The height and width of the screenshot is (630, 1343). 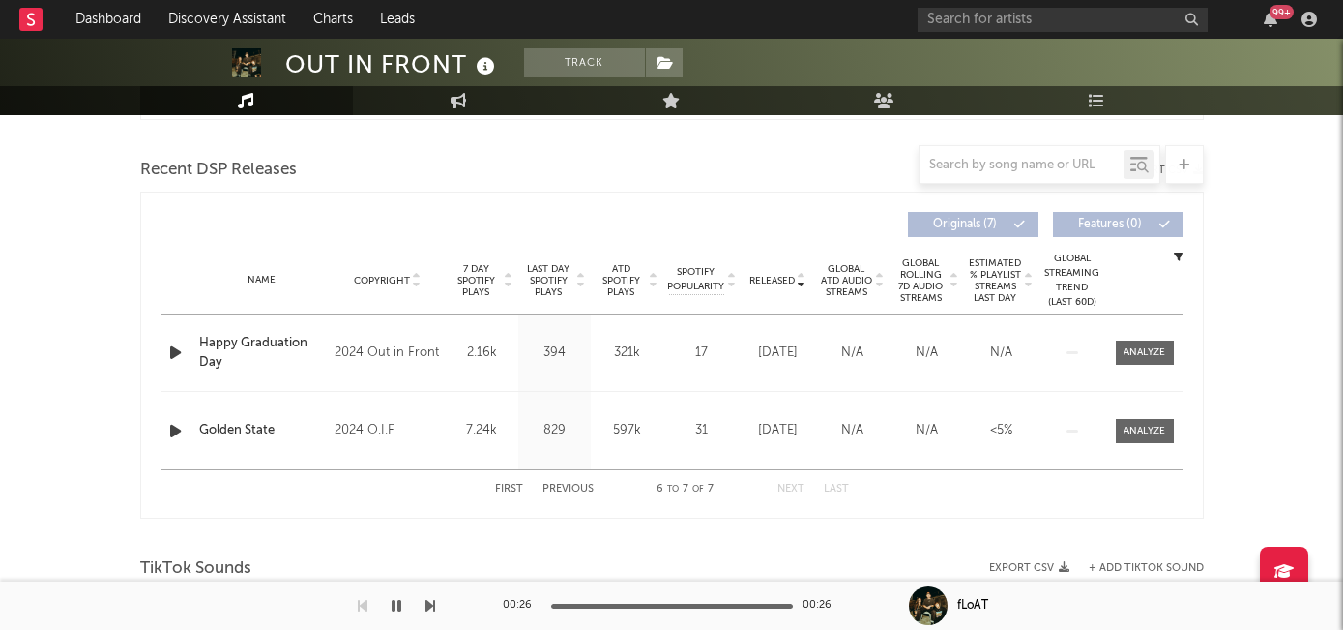 What do you see at coordinates (837, 488) in the screenshot?
I see `button: Last` at bounding box center [837, 488].